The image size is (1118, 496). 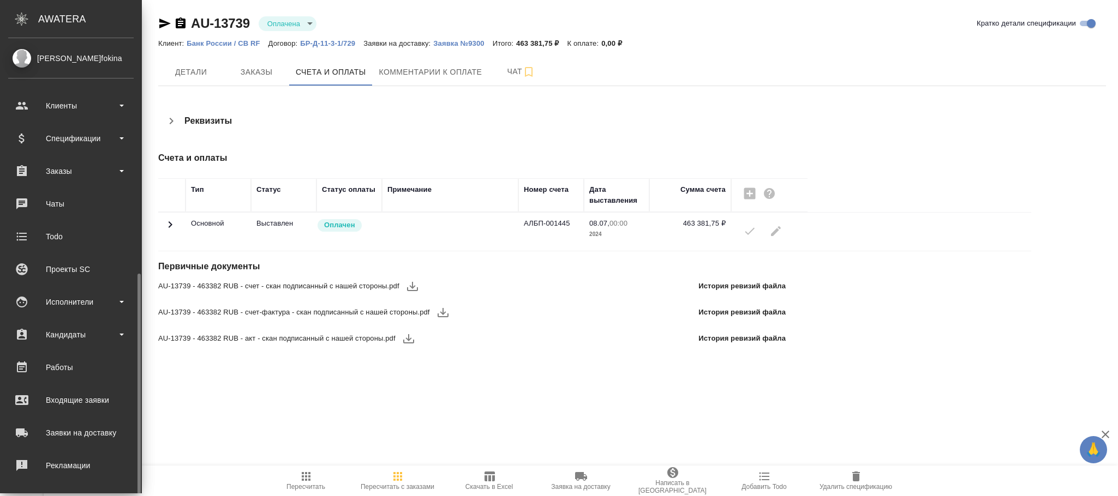 What do you see at coordinates (615, 43) in the screenshot?
I see `p: 0,00 ₽` at bounding box center [615, 43].